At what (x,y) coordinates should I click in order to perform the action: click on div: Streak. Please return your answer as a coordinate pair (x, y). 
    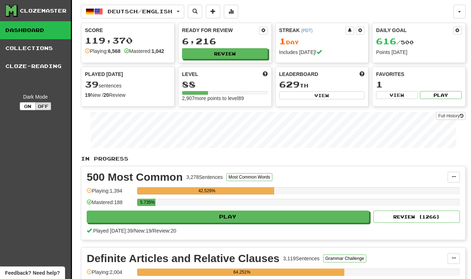
    Looking at the image, I should click on (312, 30).